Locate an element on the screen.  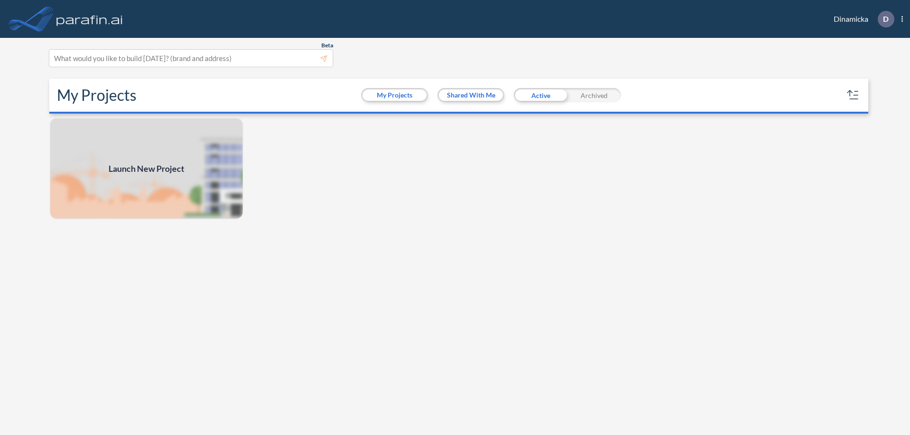
button: sort is located at coordinates (853, 95).